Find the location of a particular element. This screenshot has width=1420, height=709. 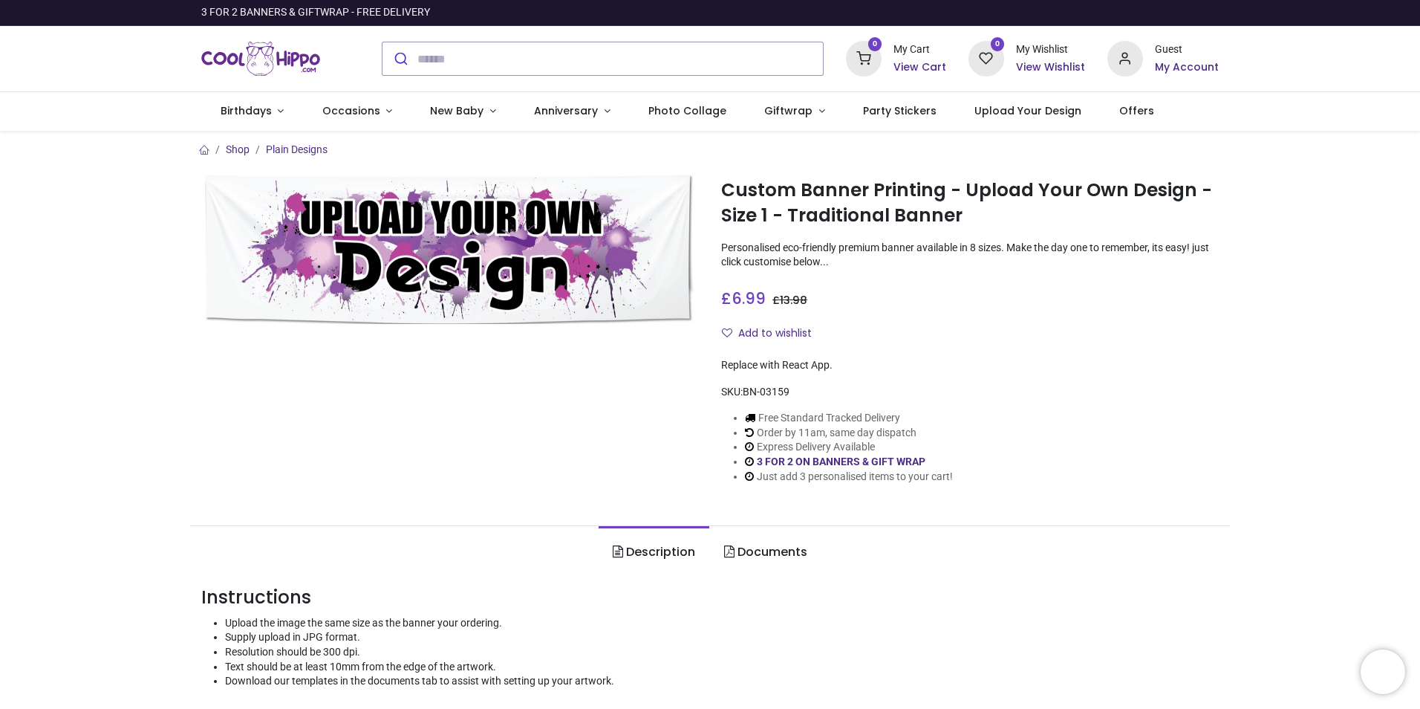

a: Description is located at coordinates (654, 552).